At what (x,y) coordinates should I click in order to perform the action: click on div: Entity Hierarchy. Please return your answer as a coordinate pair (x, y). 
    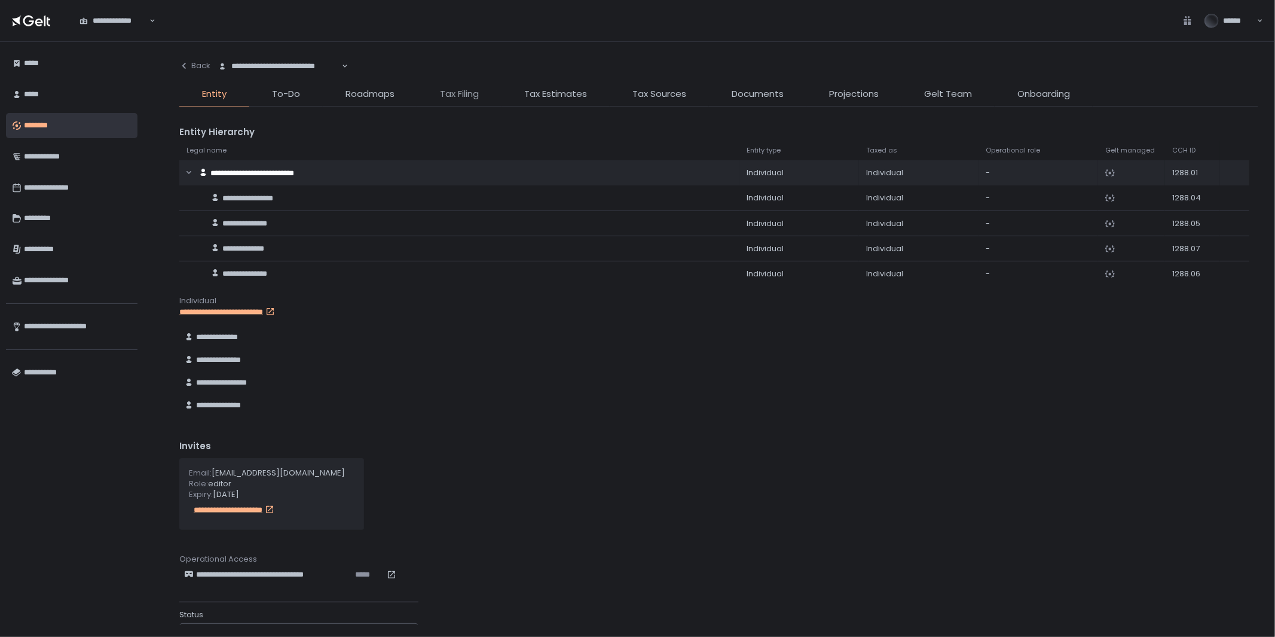
    Looking at the image, I should click on (719, 132).